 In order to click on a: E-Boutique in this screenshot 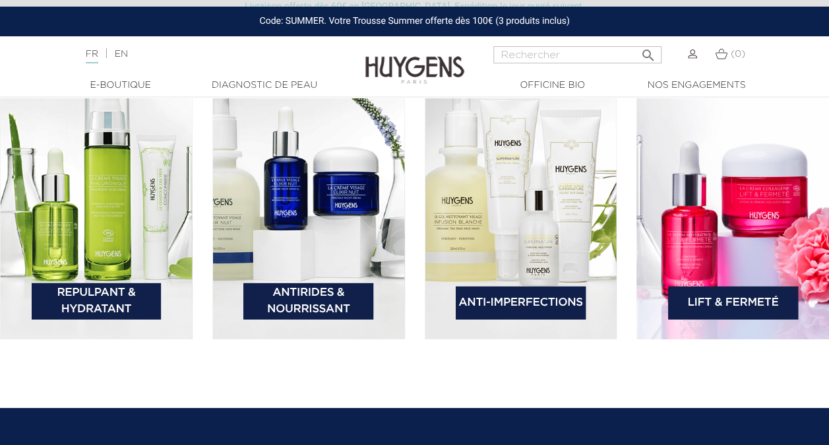, I will do `click(121, 85)`.